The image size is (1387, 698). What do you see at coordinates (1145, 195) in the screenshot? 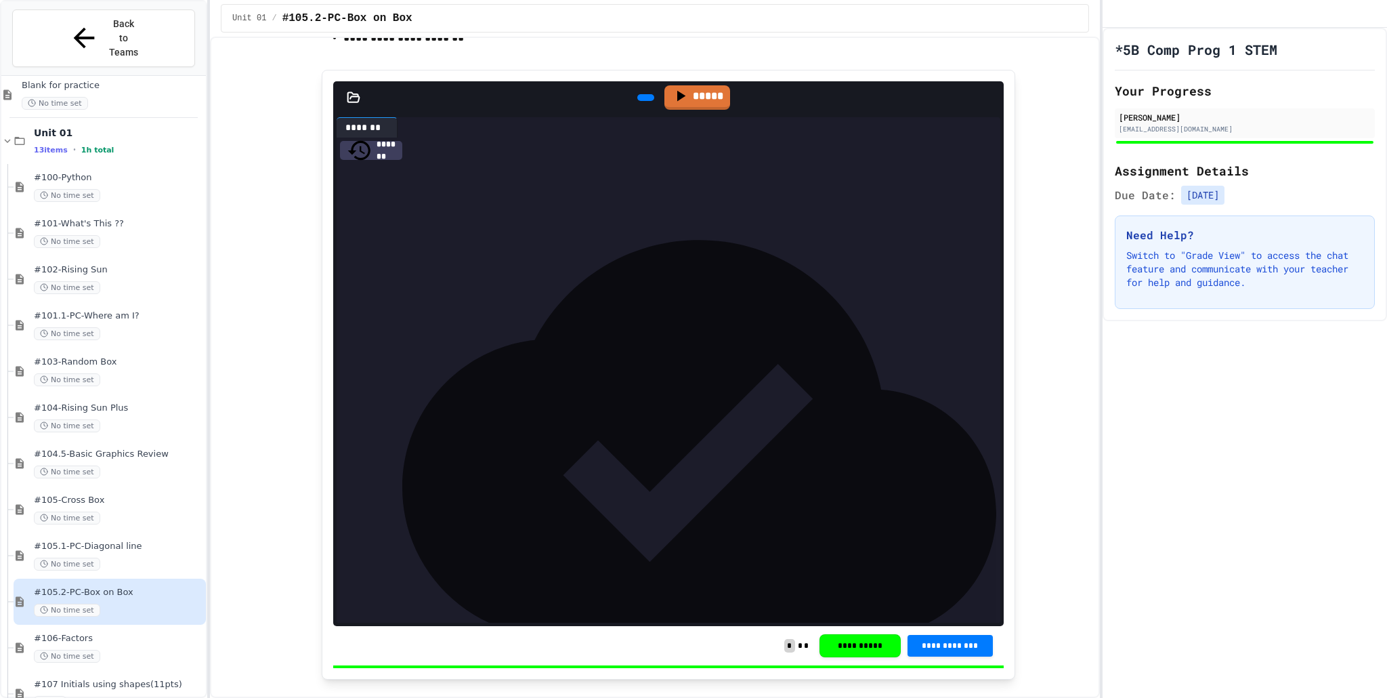
I see `span: Due Date:` at bounding box center [1145, 195].